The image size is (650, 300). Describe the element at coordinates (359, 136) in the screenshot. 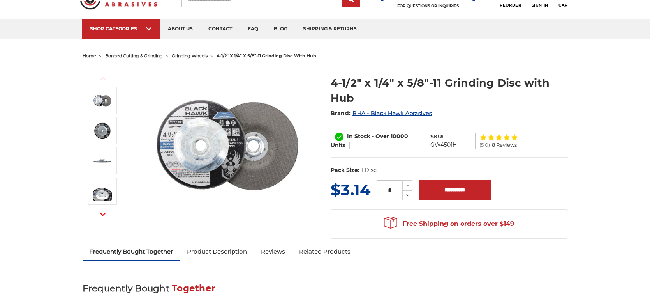

I see `span: In Stock` at that location.